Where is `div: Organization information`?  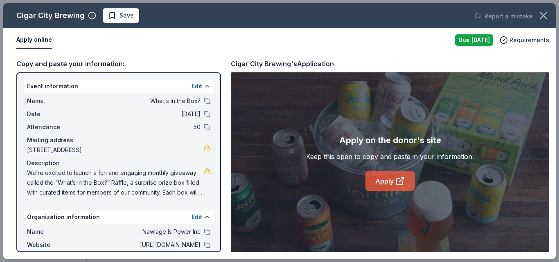 div: Organization information is located at coordinates (119, 217).